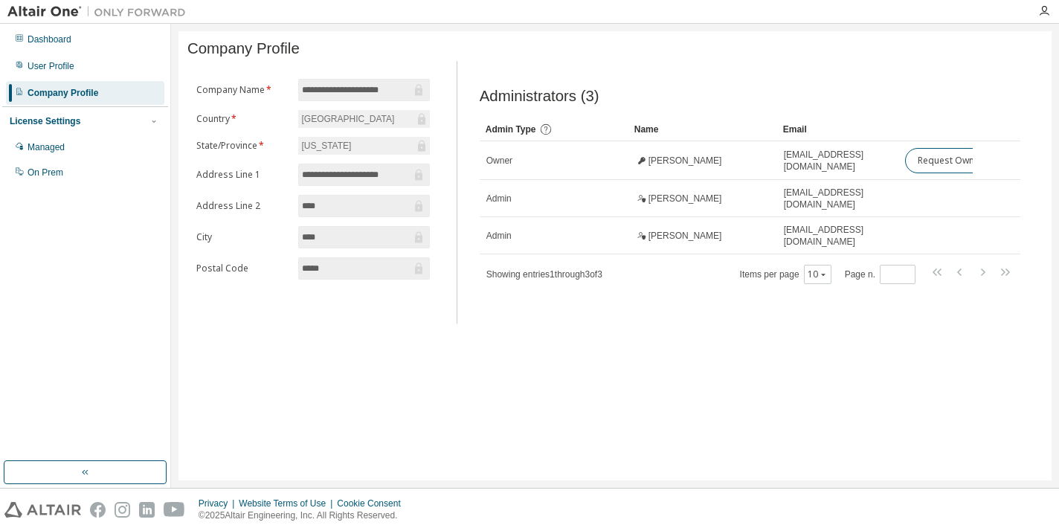  I want to click on span: Administrators (3), so click(539, 96).